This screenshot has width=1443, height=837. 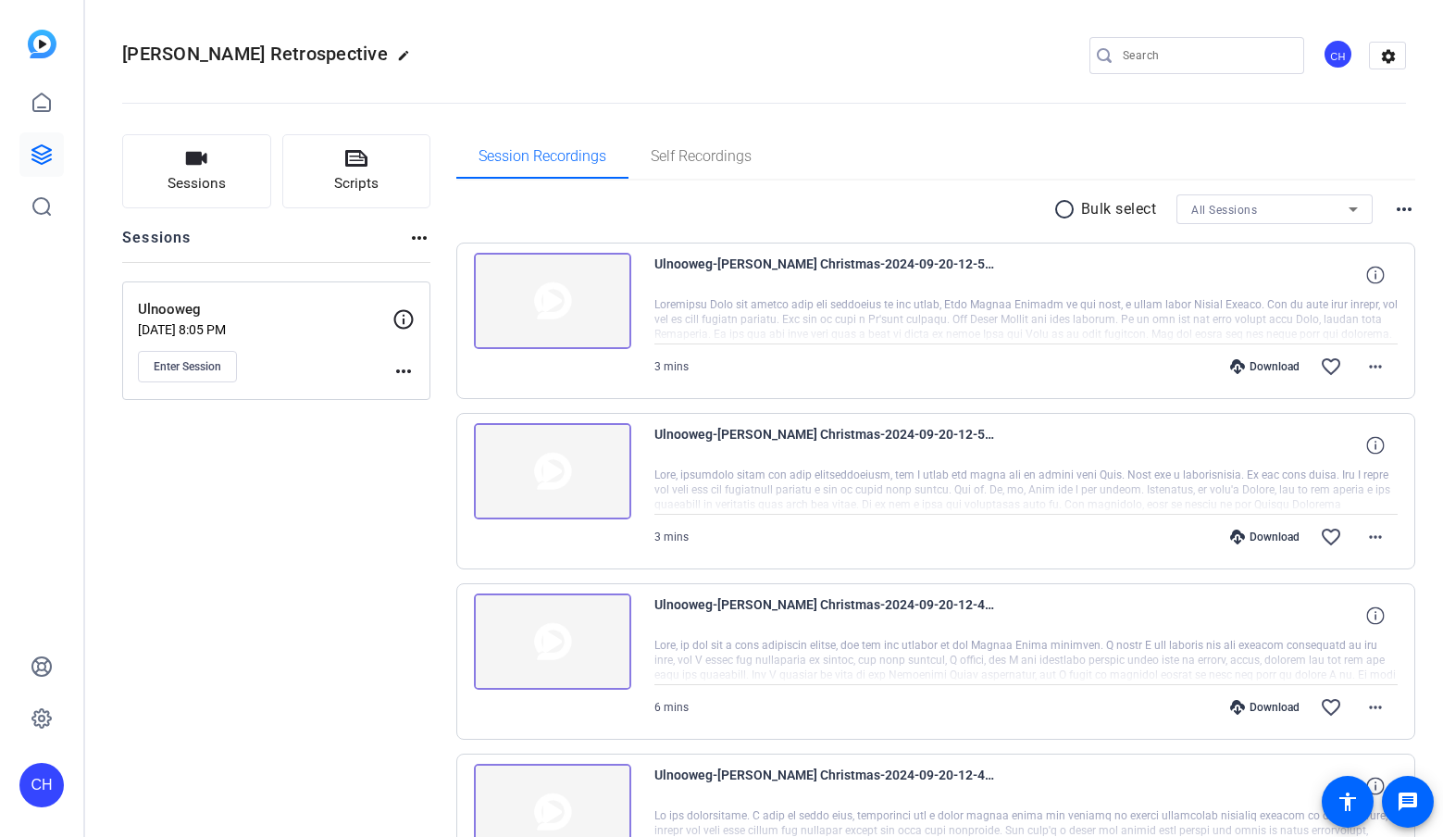 I want to click on mat-icon: radio_button_unchecked, so click(x=1068, y=209).